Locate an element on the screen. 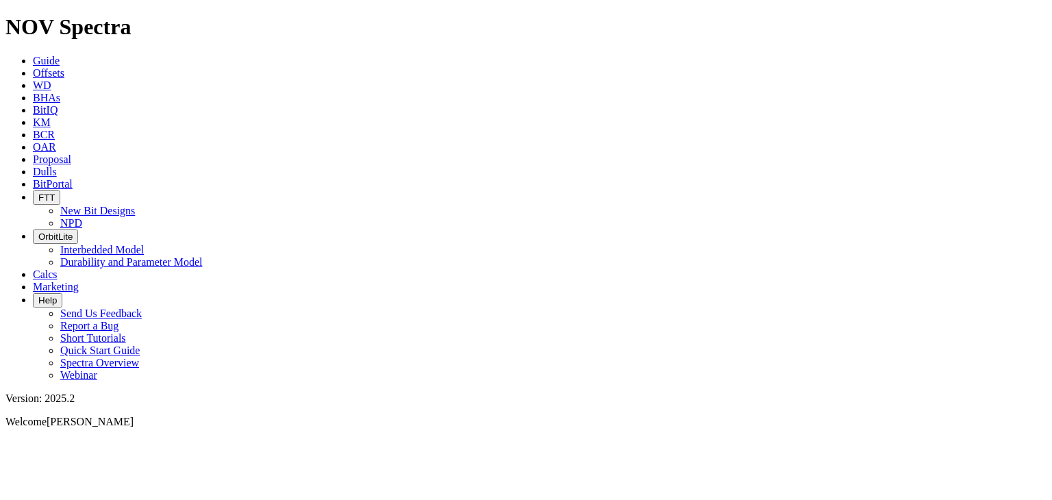 The height and width of the screenshot is (500, 1052). a: Offsets is located at coordinates (49, 73).